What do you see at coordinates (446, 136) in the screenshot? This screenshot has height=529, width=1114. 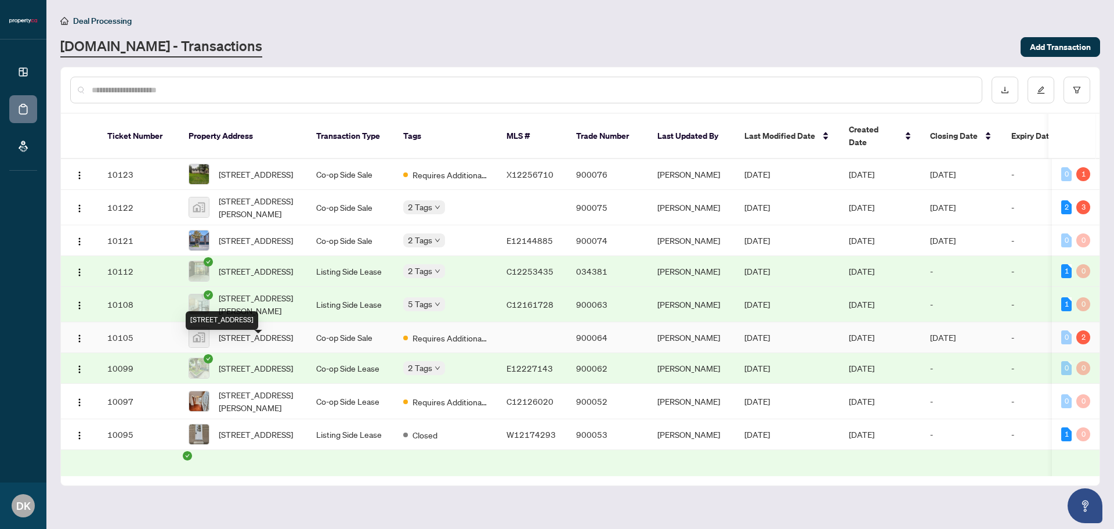 I see `th: Tags` at bounding box center [446, 136].